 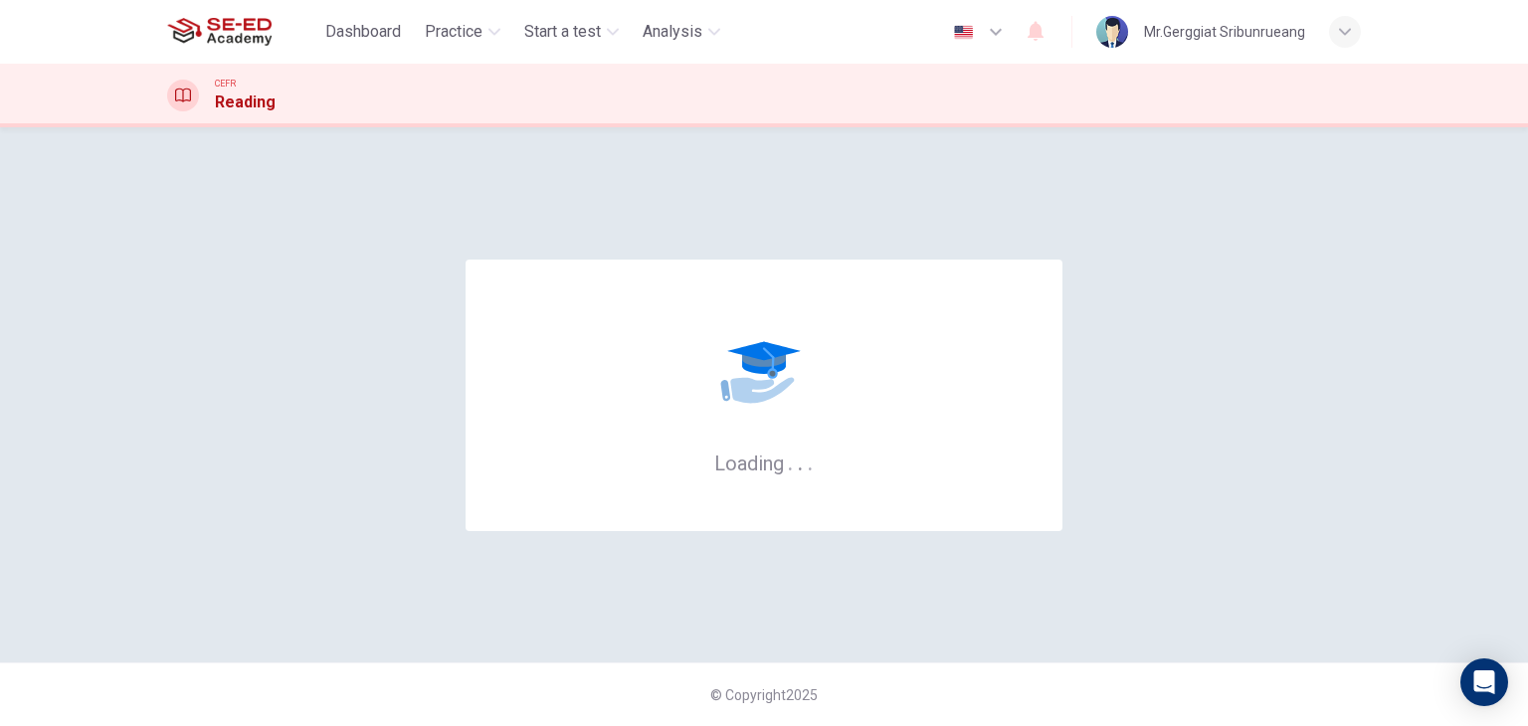 What do you see at coordinates (764, 695) in the screenshot?
I see `span: © Copyright 2025` at bounding box center [764, 695].